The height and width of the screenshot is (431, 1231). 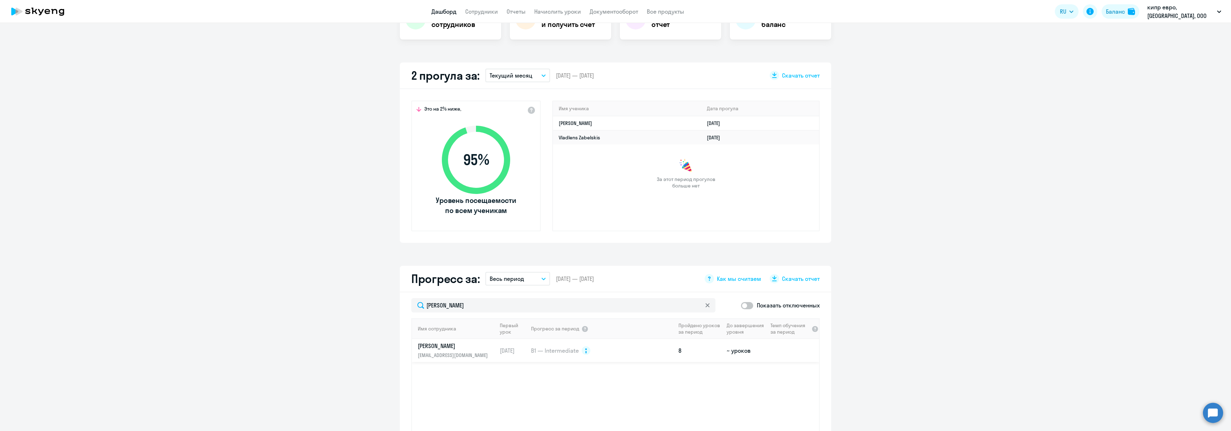 What do you see at coordinates (1063, 12) in the screenshot?
I see `span: RU` at bounding box center [1063, 12].